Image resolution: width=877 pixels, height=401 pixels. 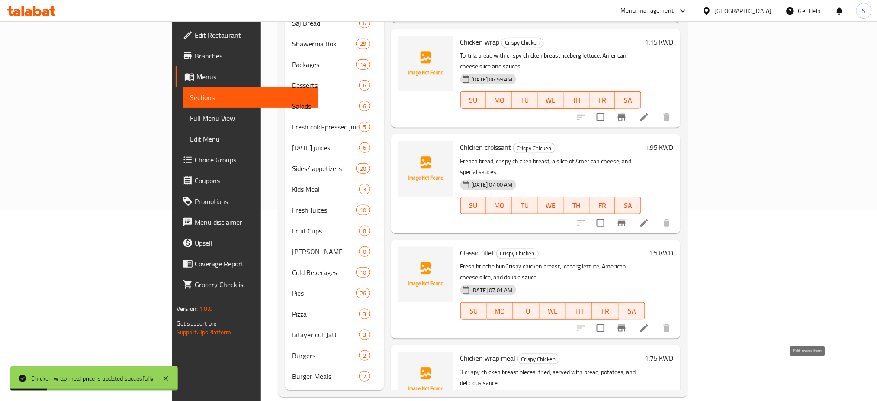 I want to click on span: SA, so click(x=628, y=100).